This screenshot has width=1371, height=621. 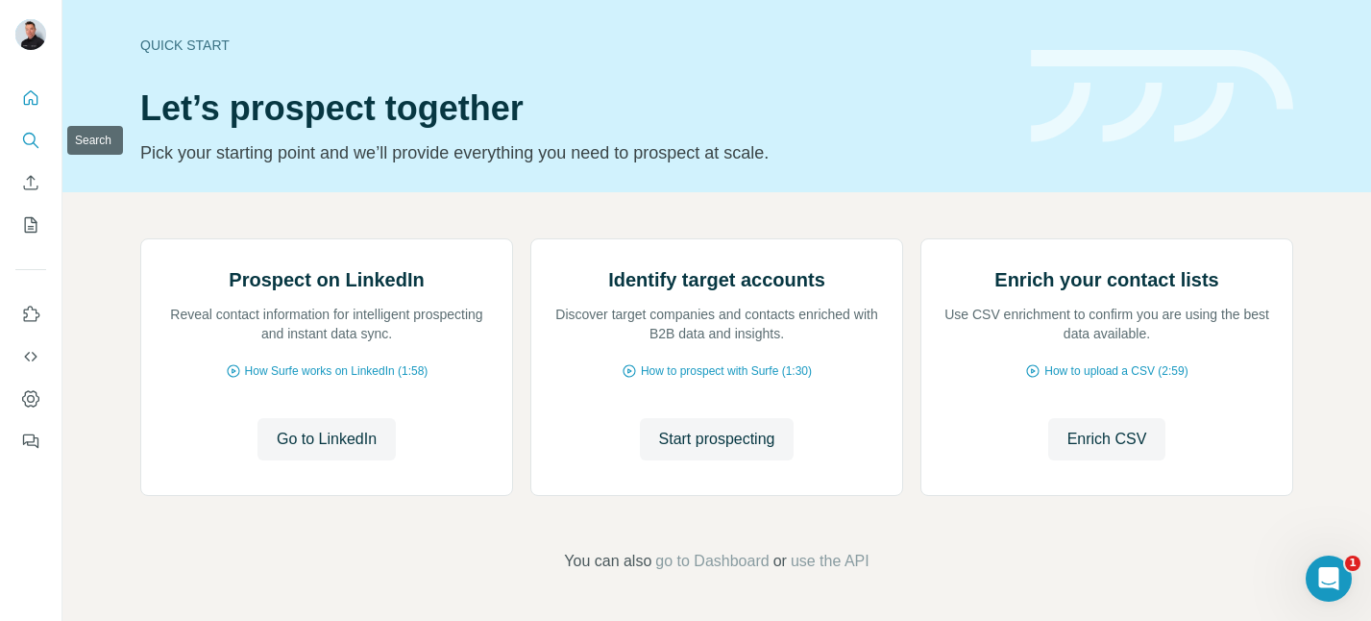 What do you see at coordinates (574, 153) in the screenshot?
I see `p: Pick your starting point and we’ll provide everything you need to prospect at scale.` at bounding box center [574, 153].